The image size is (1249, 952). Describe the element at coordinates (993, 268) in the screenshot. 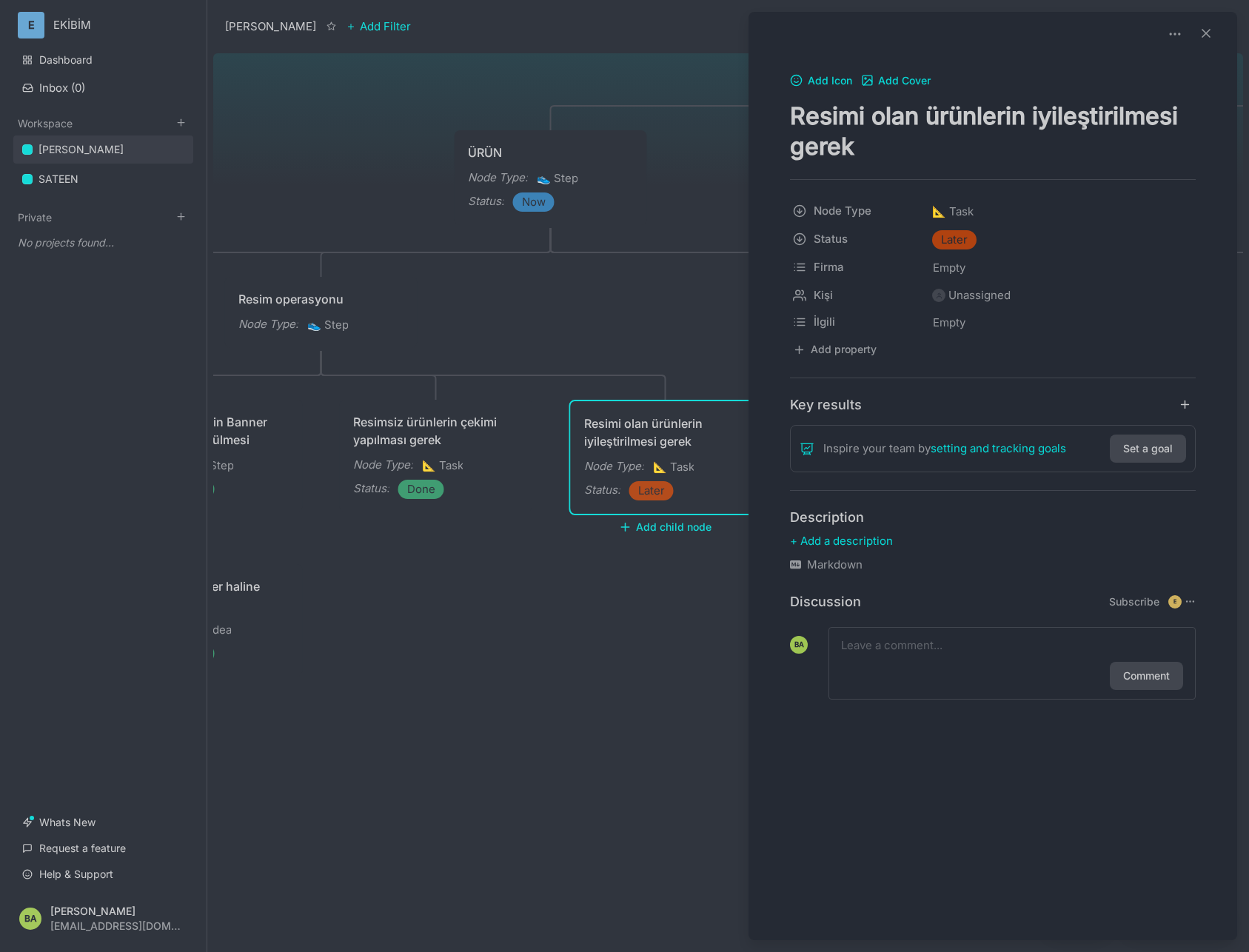

I see `div: FirmaEmpty` at that location.